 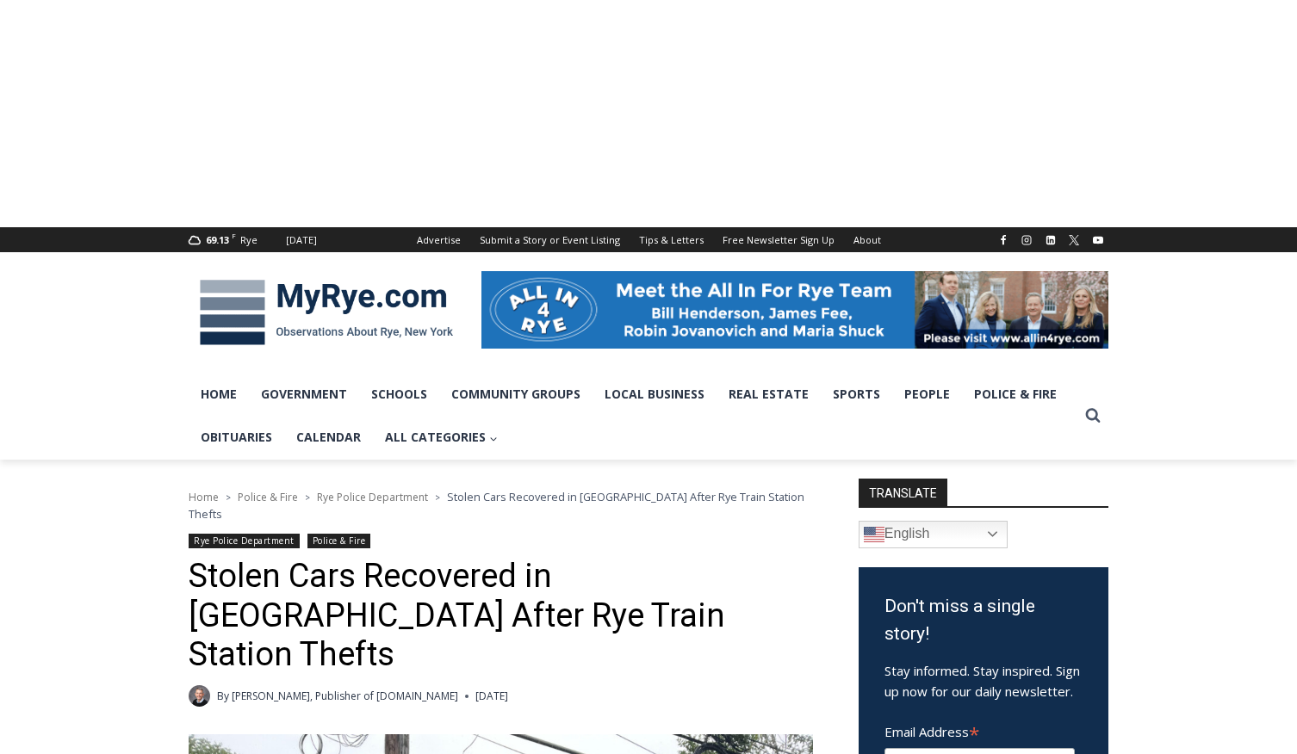 I want to click on a: Community Groups, so click(x=516, y=394).